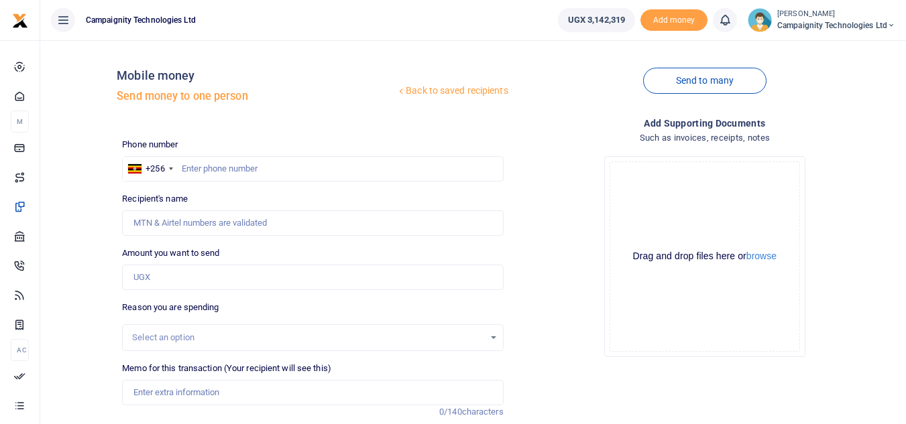  What do you see at coordinates (312, 278) in the screenshot?
I see `input: UGX` at bounding box center [312, 278].